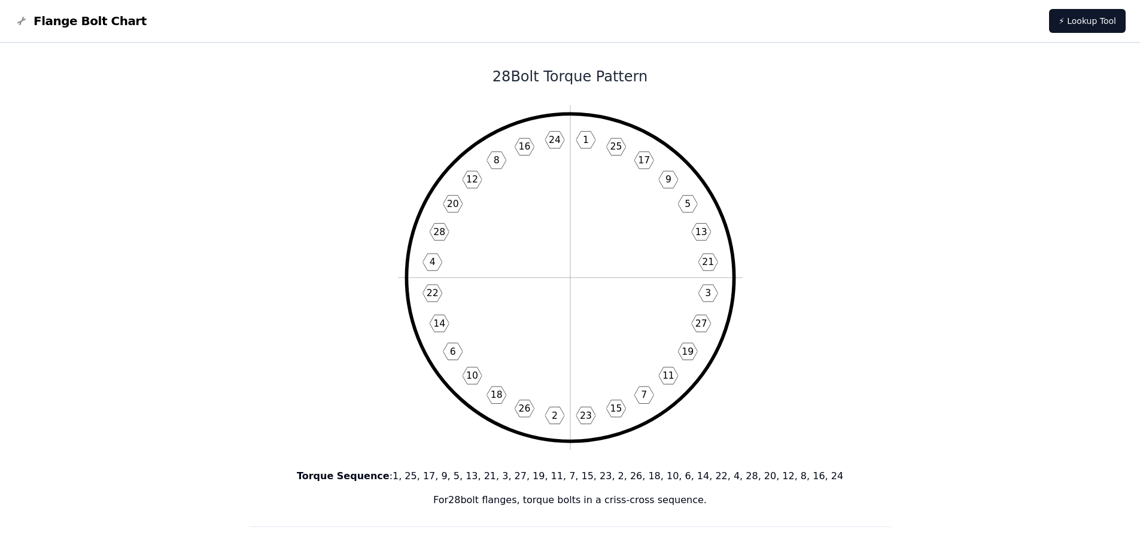 The image size is (1140, 545). I want to click on a: Flange Bolt Chart LogoFlange Bolt Chart, so click(80, 21).